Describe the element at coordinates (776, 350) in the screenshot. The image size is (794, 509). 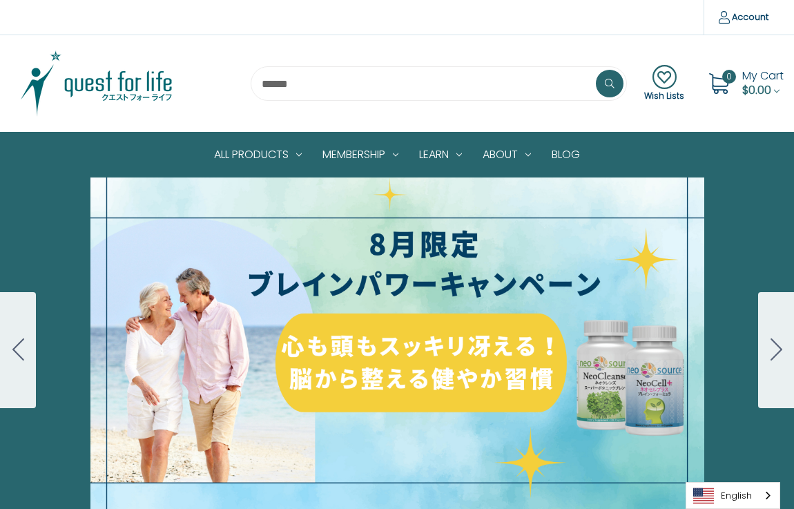
I see `button: Go to slide 2` at that location.